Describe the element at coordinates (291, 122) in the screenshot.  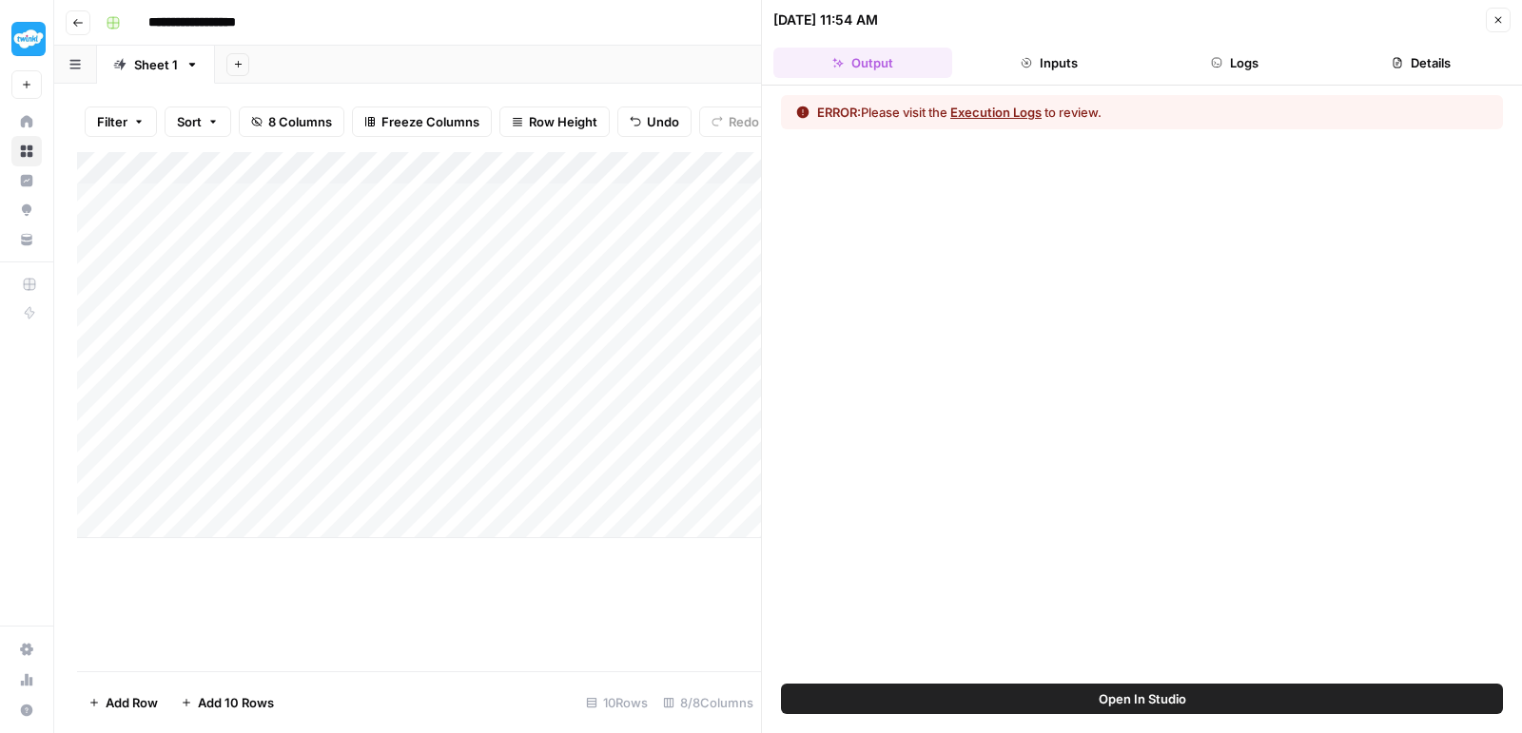
I see `button: 8 Columns` at that location.